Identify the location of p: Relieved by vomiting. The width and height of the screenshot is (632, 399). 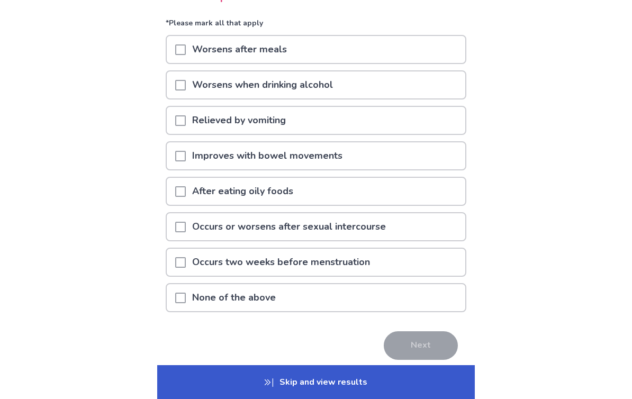
(239, 120).